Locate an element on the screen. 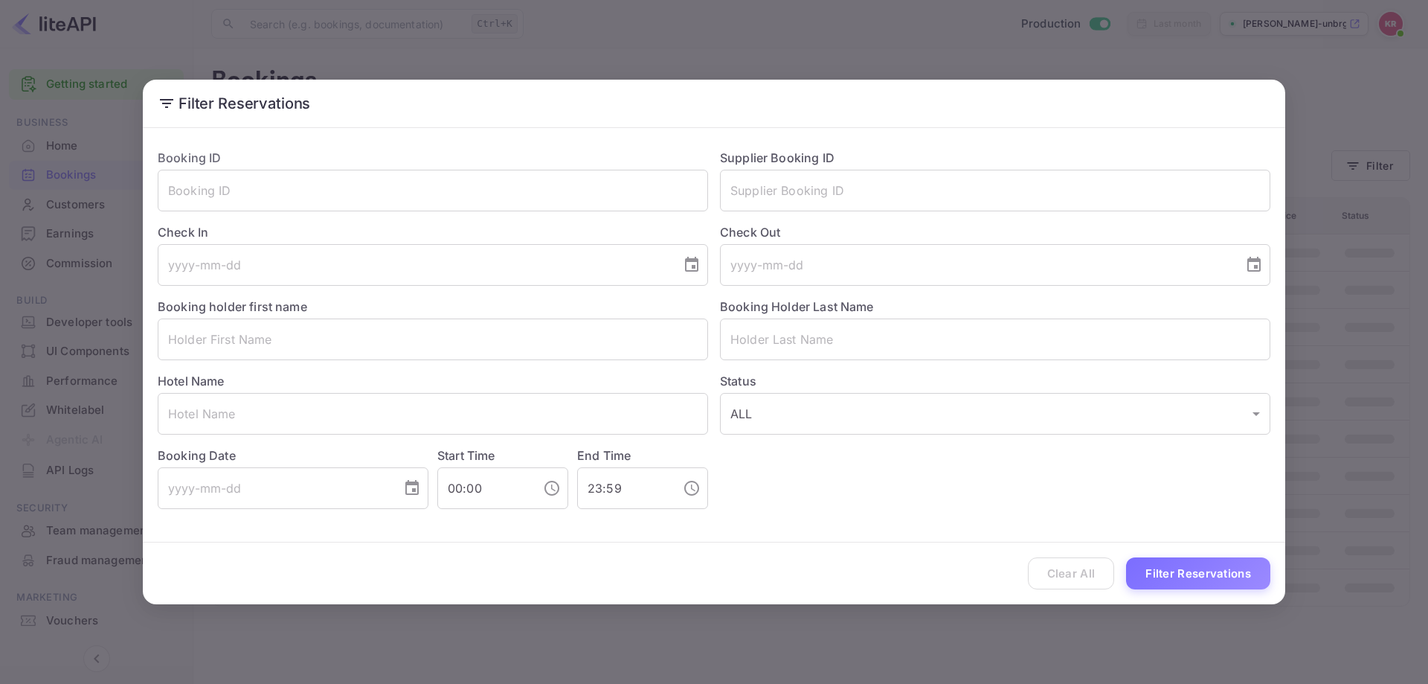 The image size is (1428, 684). label: End Time is located at coordinates (604, 455).